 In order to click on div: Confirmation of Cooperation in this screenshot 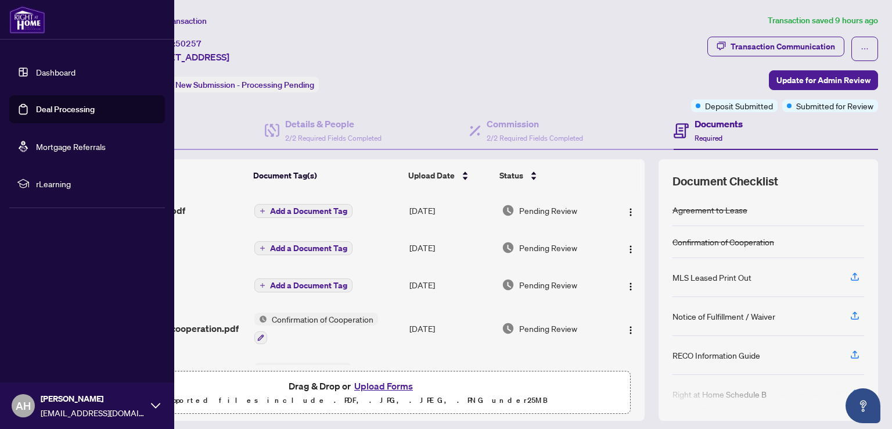, I will do `click(723, 242)`.